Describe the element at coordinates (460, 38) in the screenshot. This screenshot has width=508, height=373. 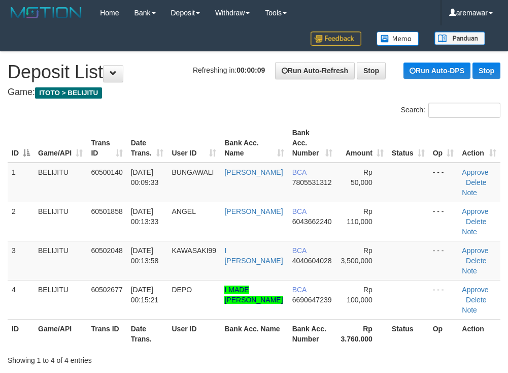
I see `img: panduan.png` at that location.